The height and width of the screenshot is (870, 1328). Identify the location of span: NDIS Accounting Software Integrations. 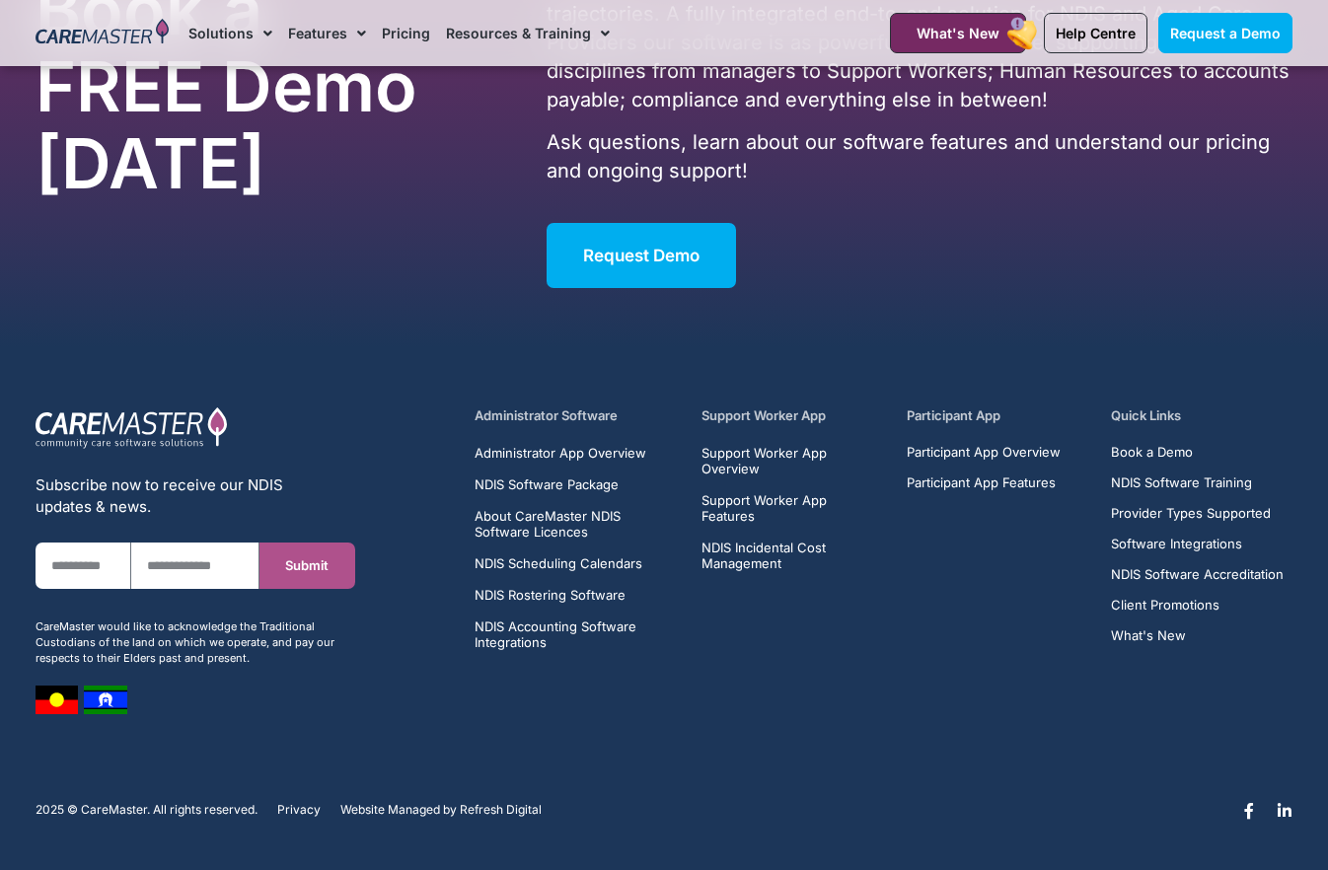
(576, 634).